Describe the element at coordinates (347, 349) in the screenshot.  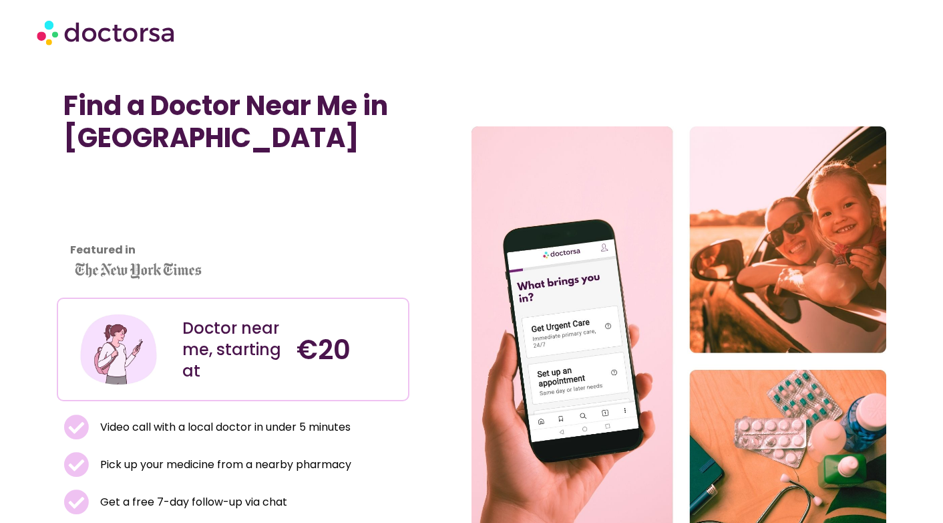
I see `h4: €20` at that location.